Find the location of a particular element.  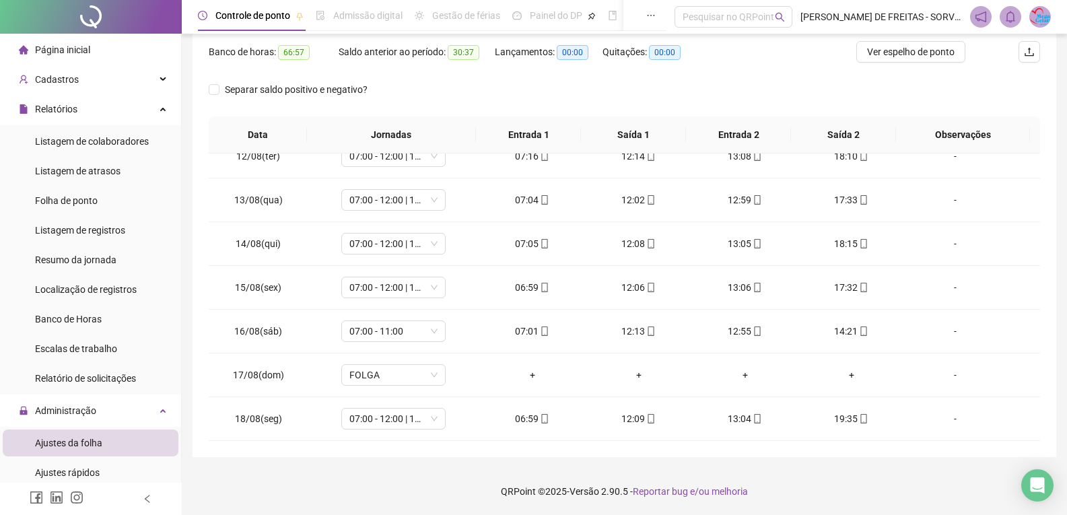

span: Ajustes da folha is located at coordinates (69, 443).